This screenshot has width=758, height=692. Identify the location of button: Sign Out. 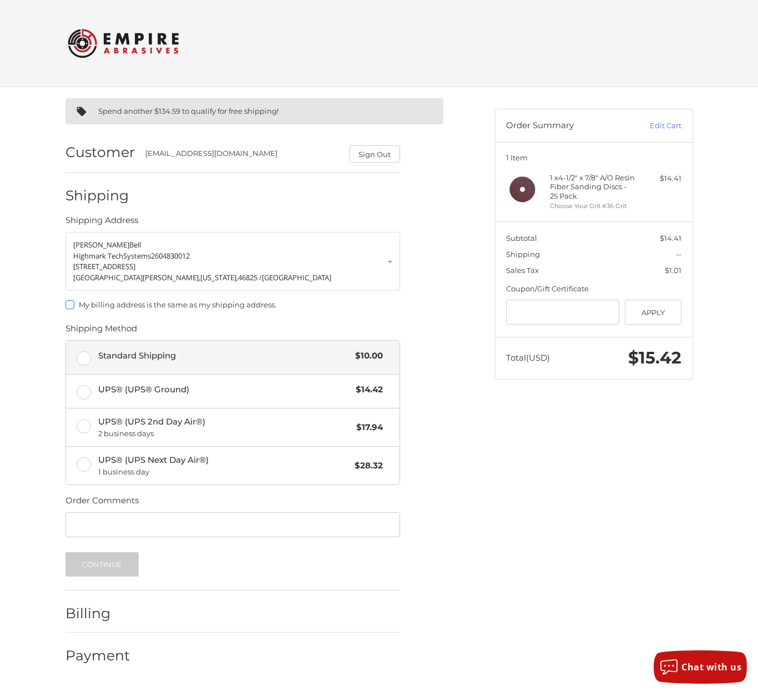
(374, 154).